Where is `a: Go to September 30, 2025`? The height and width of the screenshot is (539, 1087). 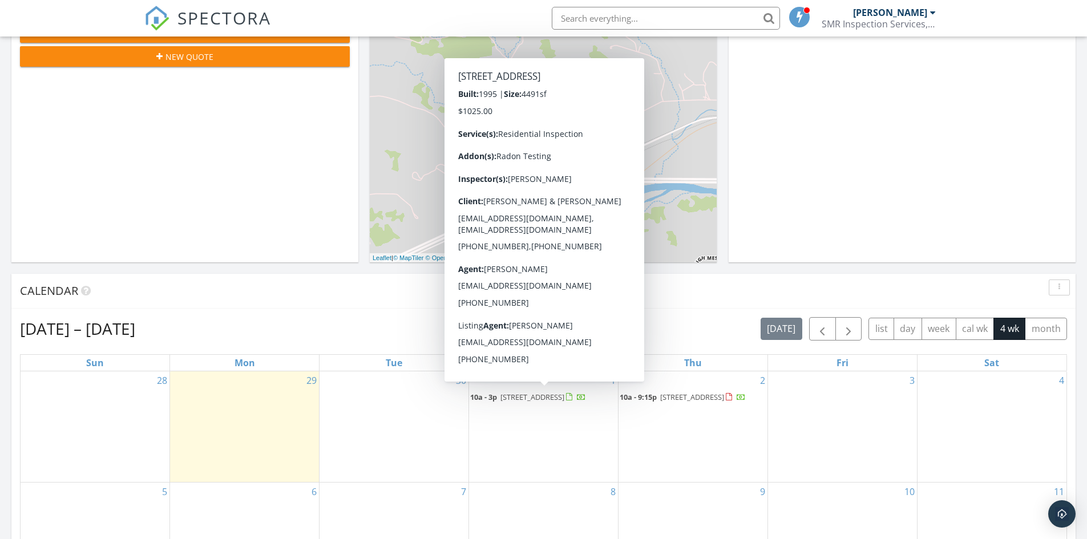 a: Go to September 30, 2025 is located at coordinates (461, 381).